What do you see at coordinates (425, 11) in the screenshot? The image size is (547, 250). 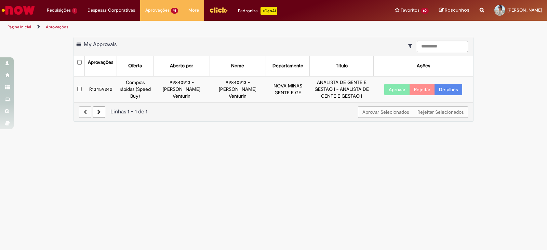 I see `span: 60` at bounding box center [425, 11].